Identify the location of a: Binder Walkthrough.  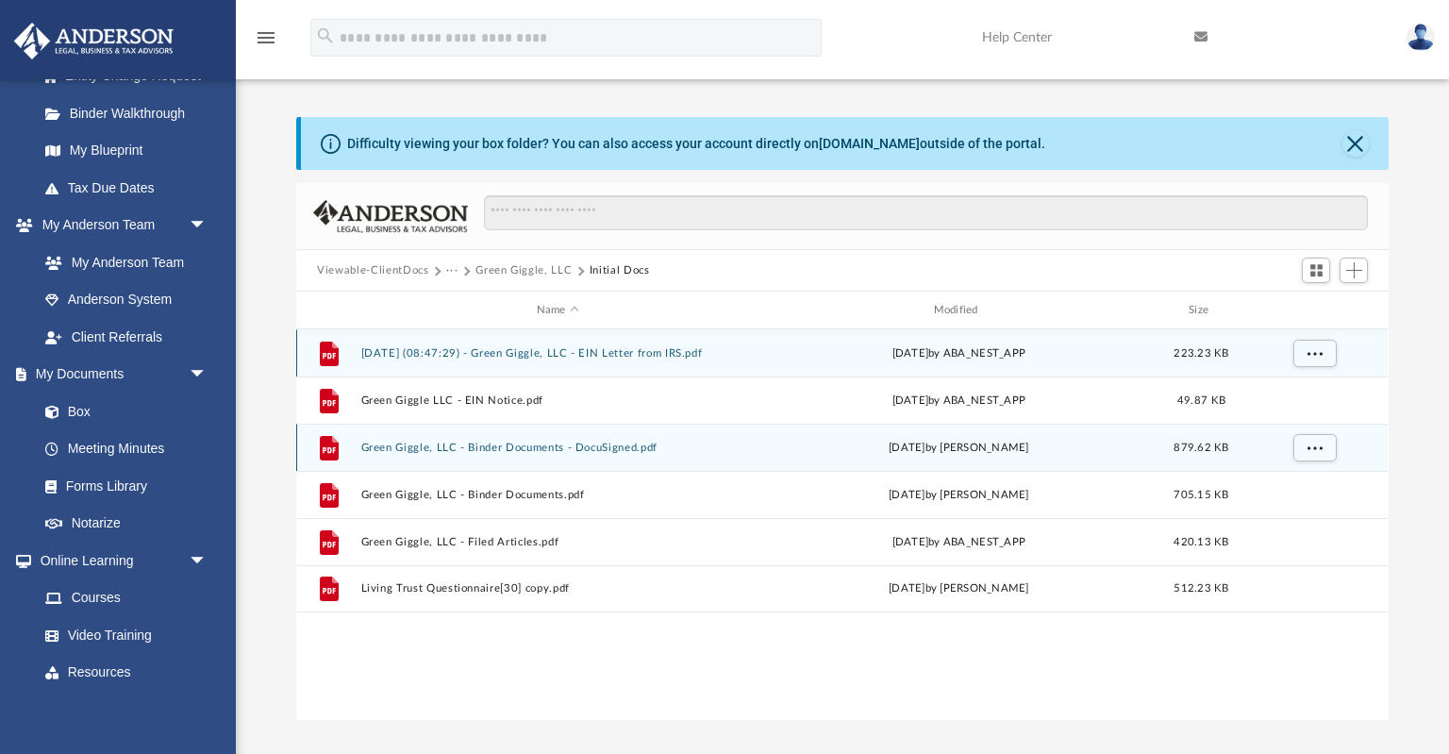
(131, 113).